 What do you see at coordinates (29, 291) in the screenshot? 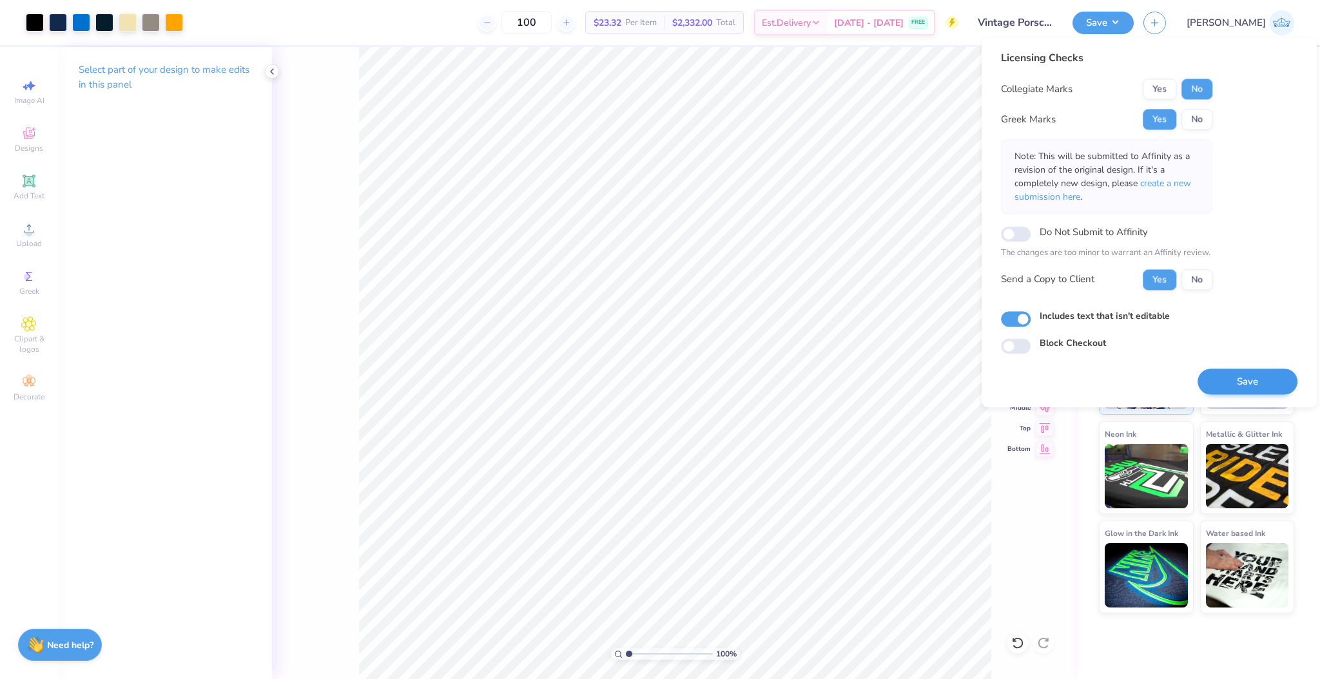
I see `span: Greek` at bounding box center [29, 291].